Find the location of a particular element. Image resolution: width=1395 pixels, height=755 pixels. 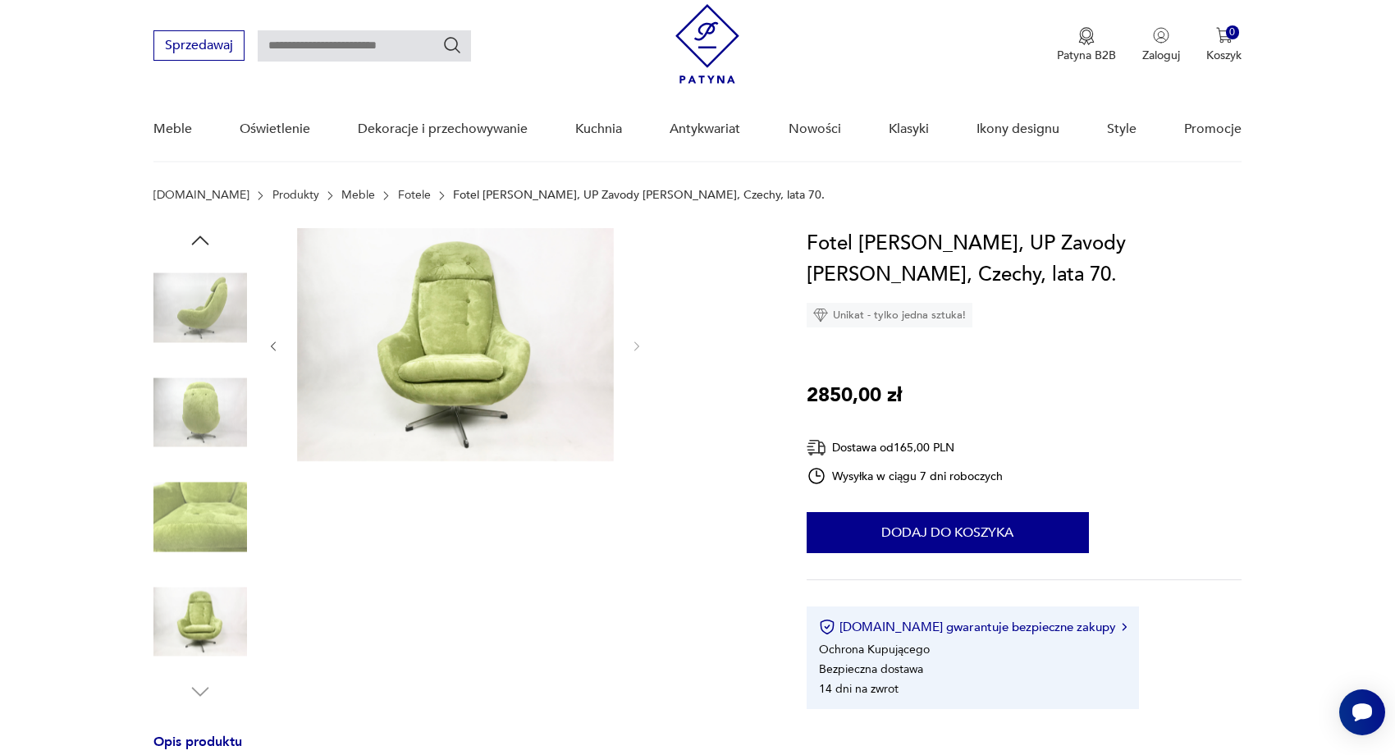

a: Promocje is located at coordinates (1213, 129).